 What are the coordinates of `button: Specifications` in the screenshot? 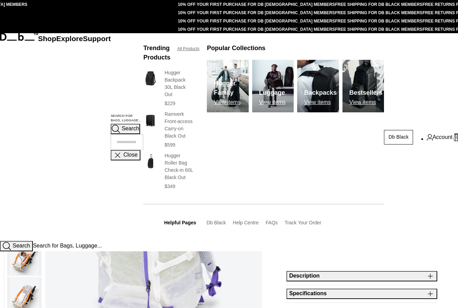 It's located at (362, 294).